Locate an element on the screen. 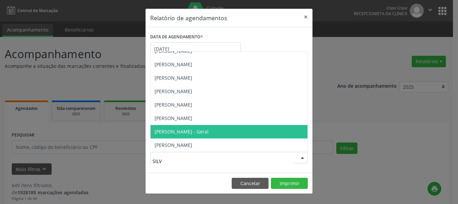 The width and height of the screenshot is (458, 204). button: Imprimir is located at coordinates (289, 183).